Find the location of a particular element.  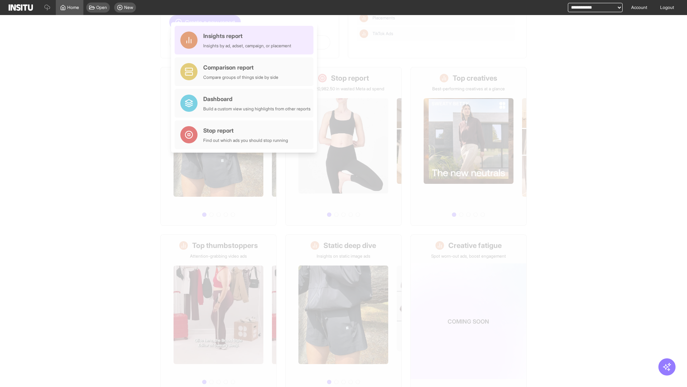

div: Insights by ad, adset, campaign, or placement is located at coordinates (247, 46).